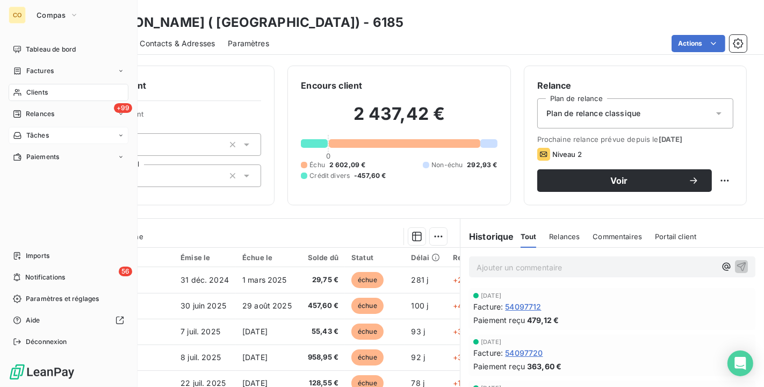 The width and height of the screenshot is (764, 387). I want to click on span: 958,95 €, so click(321, 357).